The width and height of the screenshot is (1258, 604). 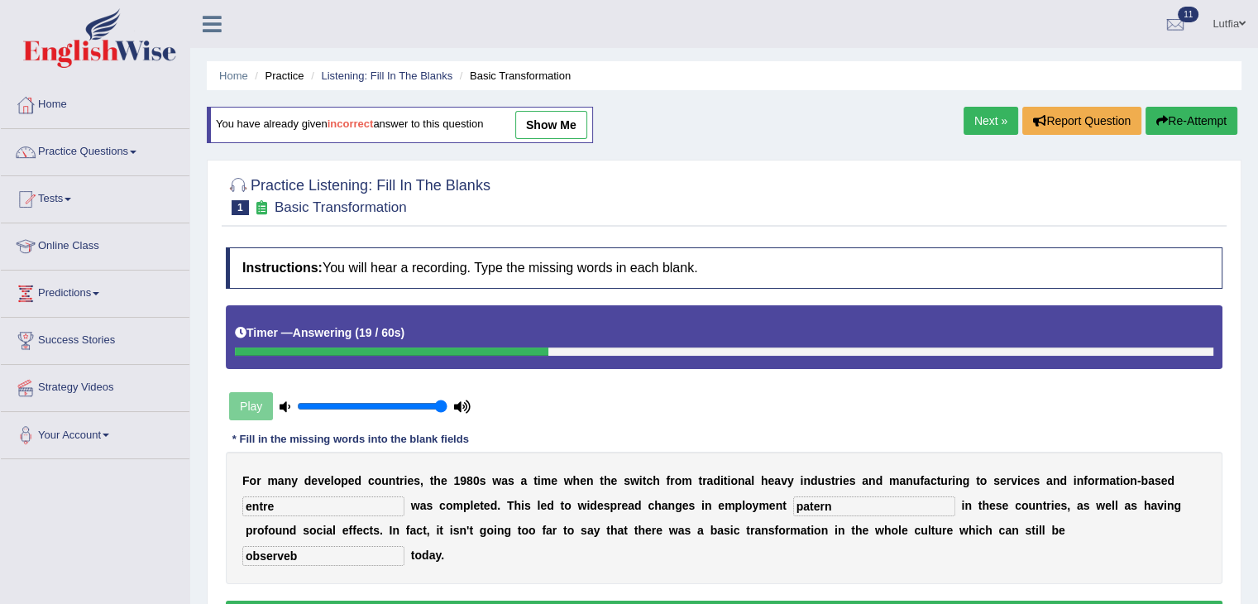 I want to click on b: p, so click(x=344, y=481).